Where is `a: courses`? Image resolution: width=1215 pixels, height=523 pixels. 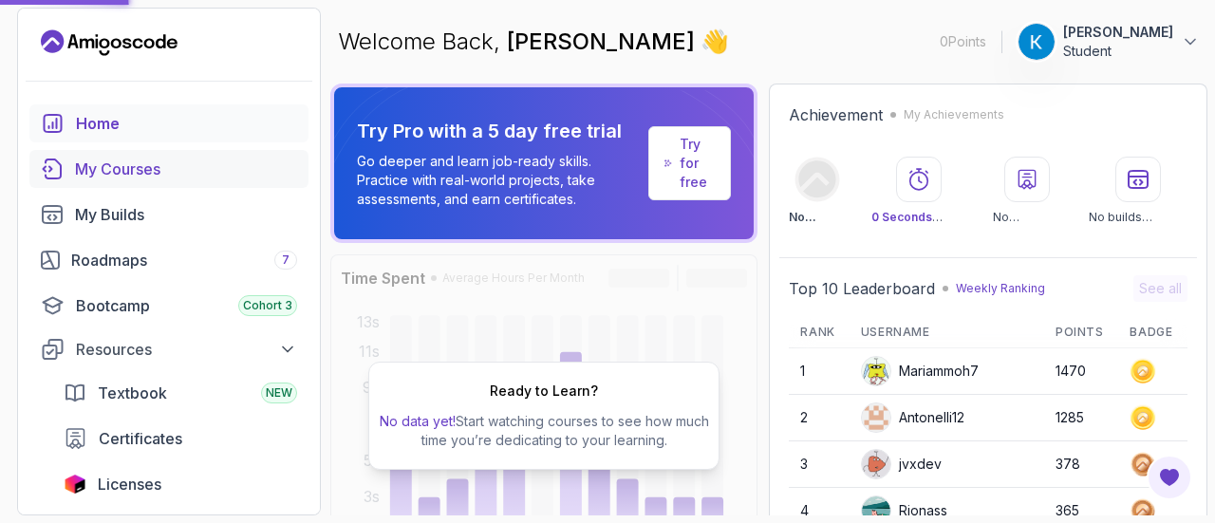
a: courses is located at coordinates (169, 169).